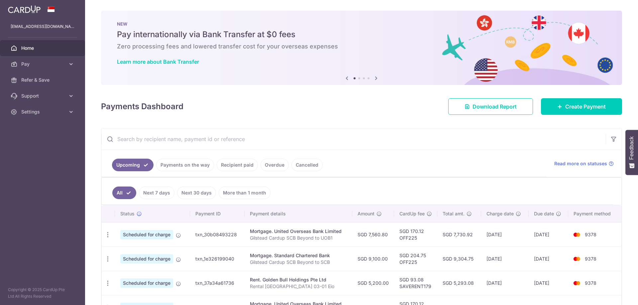 The height and width of the screenshot is (305, 638). Describe the element at coordinates (24, 9) in the screenshot. I see `img: CardUp` at that location.